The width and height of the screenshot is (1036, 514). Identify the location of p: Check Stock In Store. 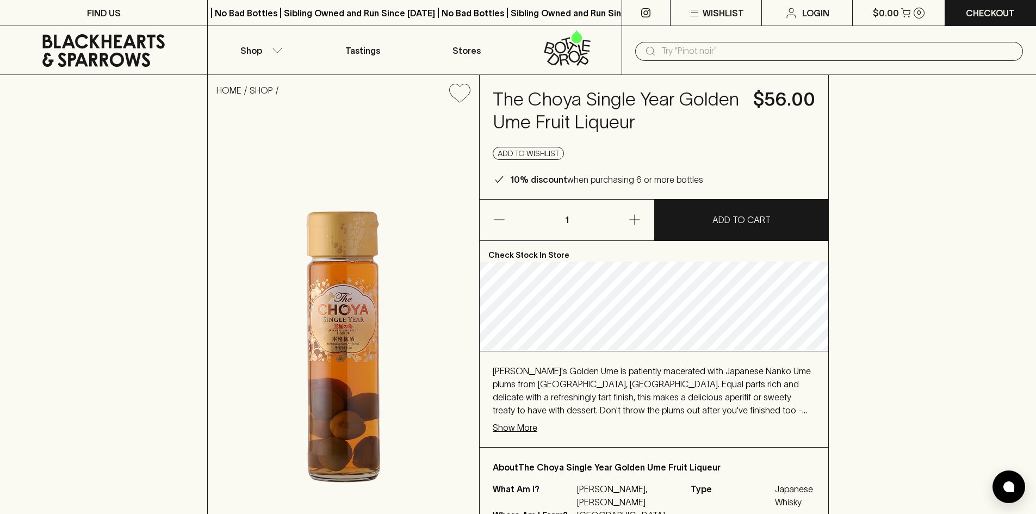
(654, 251).